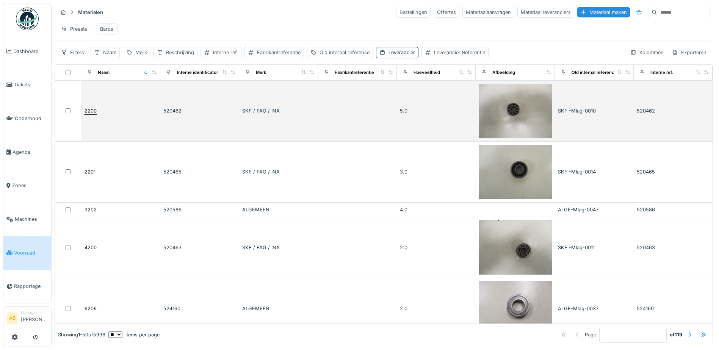 The height and width of the screenshot is (350, 719). What do you see at coordinates (27, 286) in the screenshot?
I see `a: Rapportage` at bounding box center [27, 286].